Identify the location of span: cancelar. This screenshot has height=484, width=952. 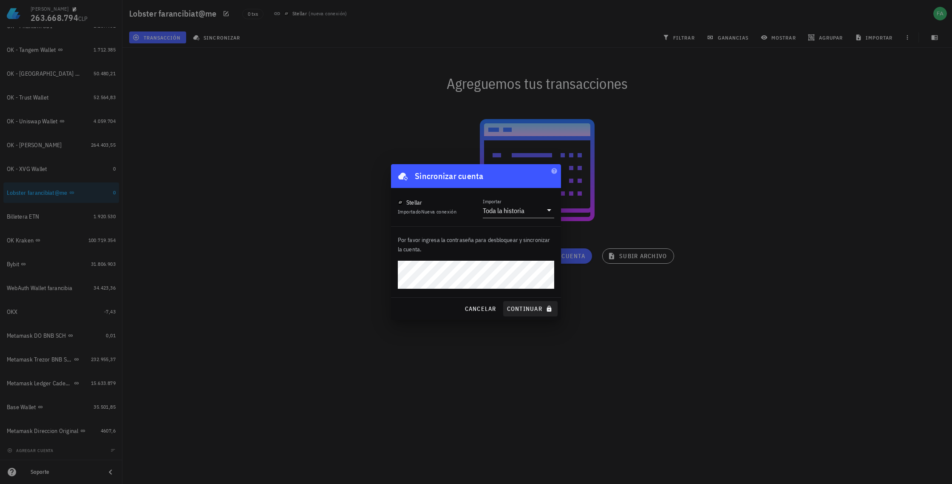
(480, 309).